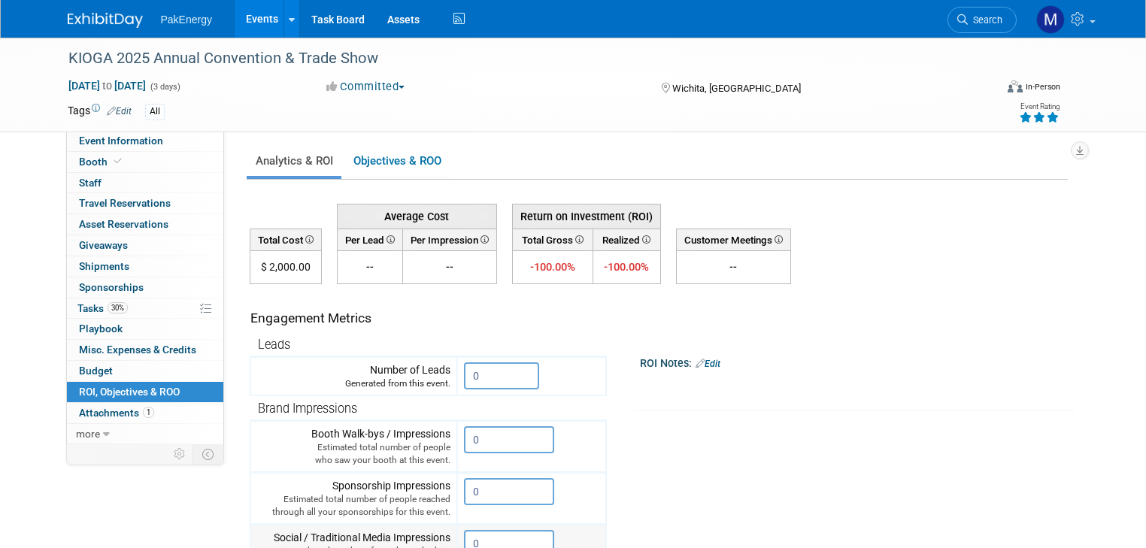 This screenshot has height=548, width=1146. I want to click on th: Total Cost, so click(285, 239).